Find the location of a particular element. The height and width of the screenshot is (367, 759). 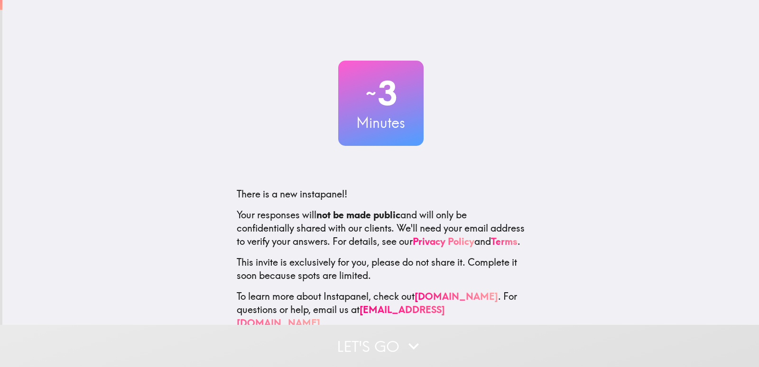

a: Terms is located at coordinates (504, 241).